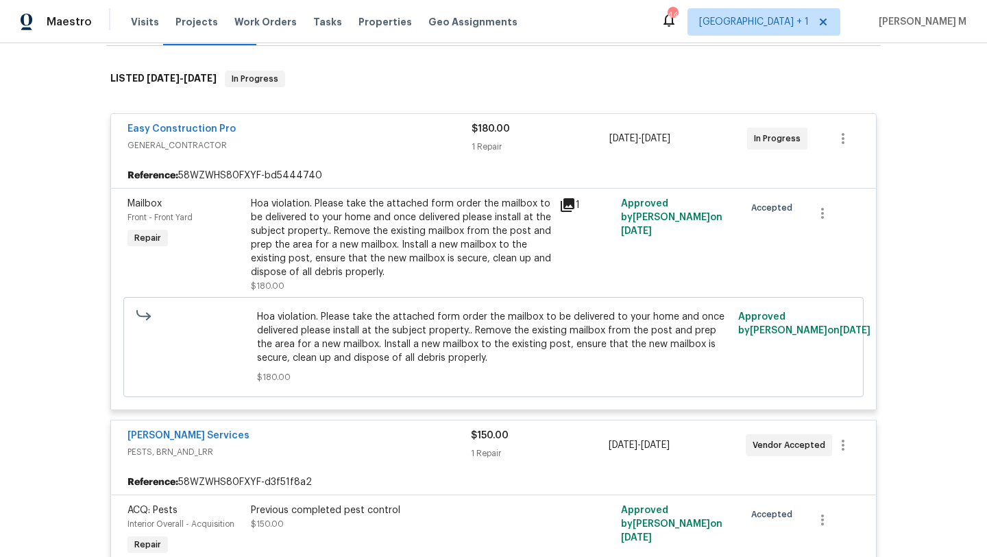  Describe the element at coordinates (328, 22) in the screenshot. I see `span: Tasks` at that location.